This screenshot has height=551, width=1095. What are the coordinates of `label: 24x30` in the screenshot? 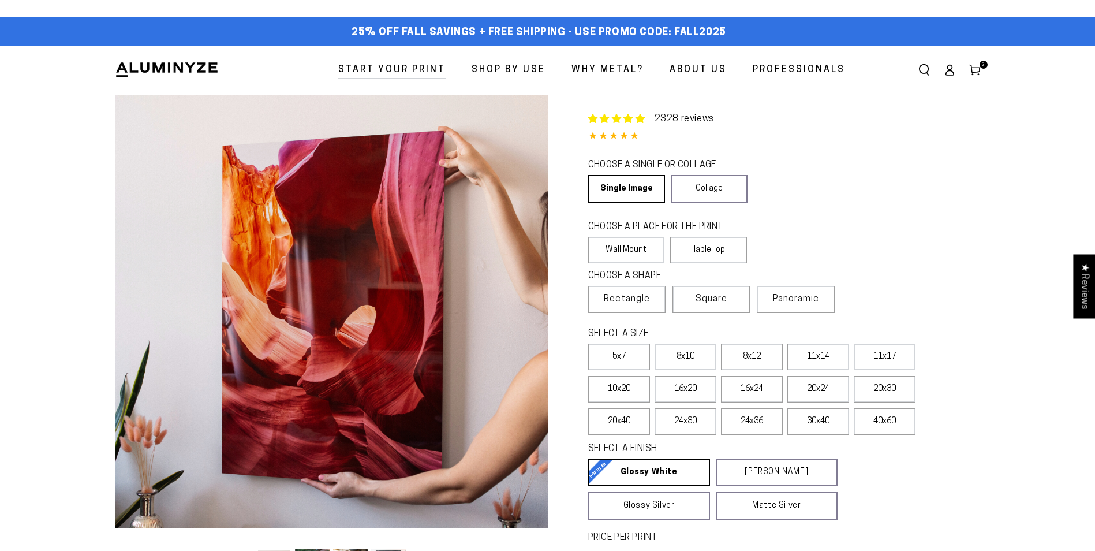 It's located at (685, 421).